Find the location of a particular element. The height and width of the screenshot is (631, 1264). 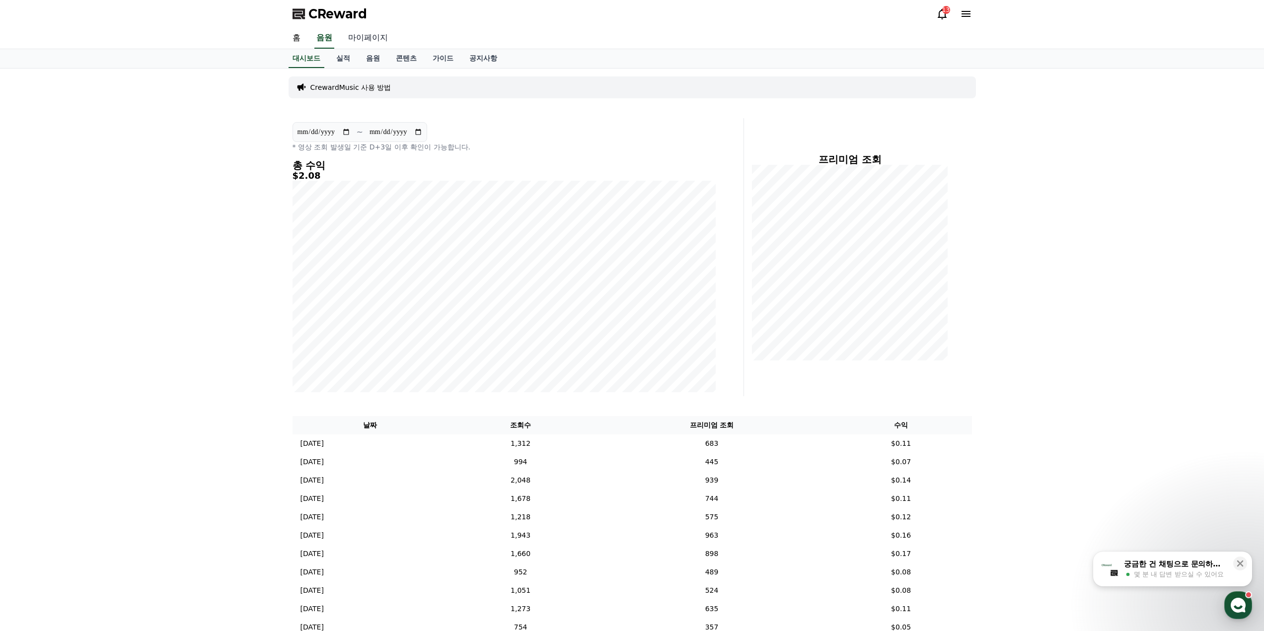

a: 13 is located at coordinates (942, 14).